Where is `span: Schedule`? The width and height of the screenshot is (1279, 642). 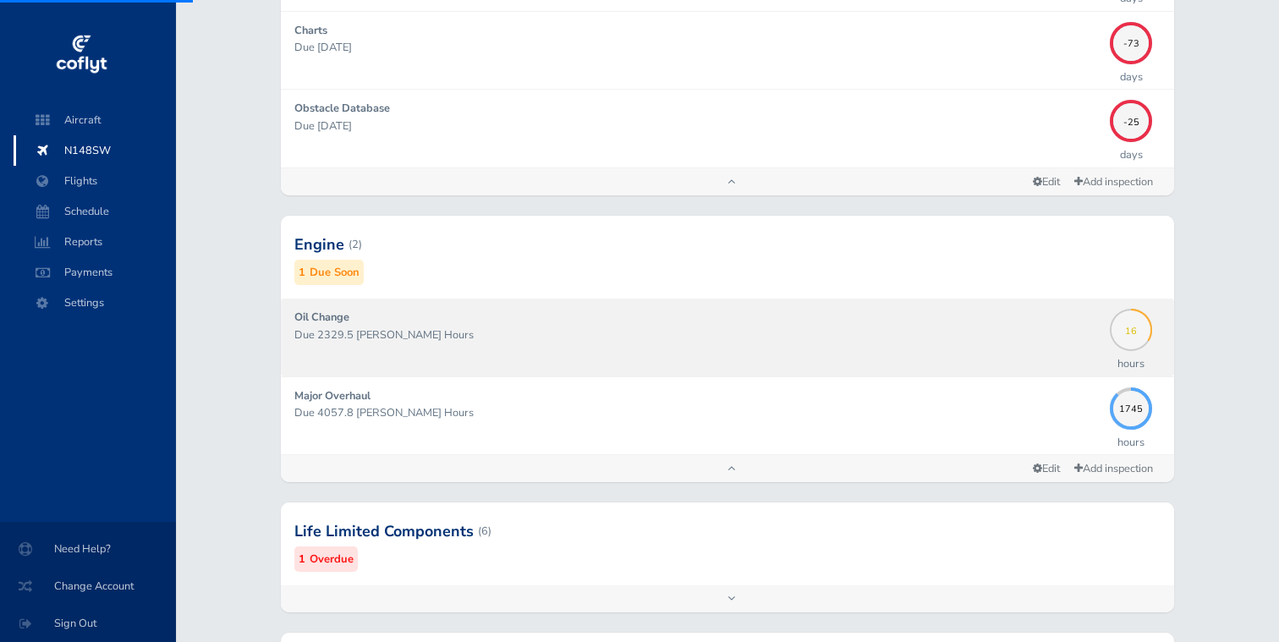
span: Schedule is located at coordinates (95, 211).